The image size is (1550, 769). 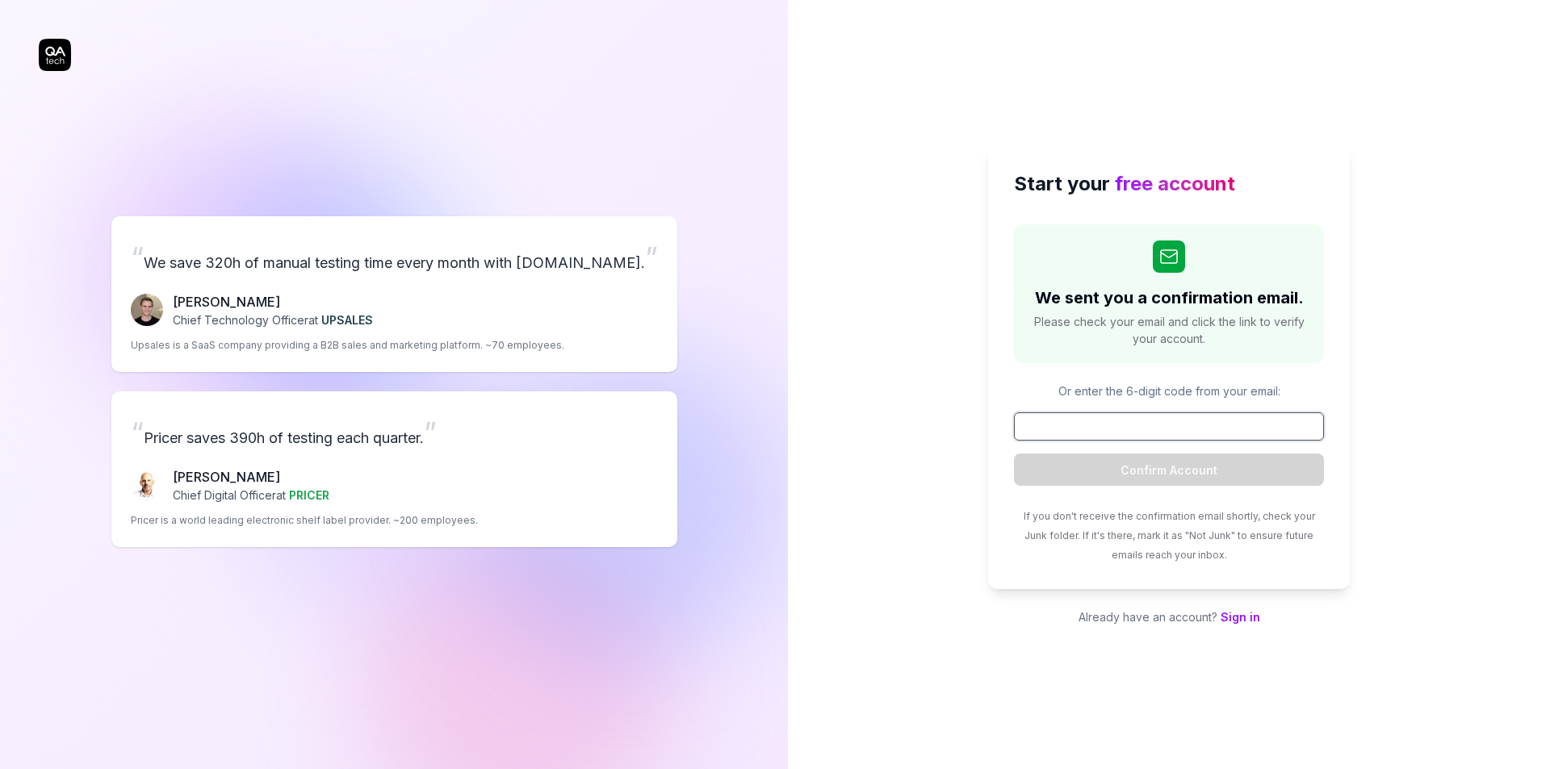 What do you see at coordinates (147, 485) in the screenshot?
I see `img: Chris Chalkitis` at bounding box center [147, 485].